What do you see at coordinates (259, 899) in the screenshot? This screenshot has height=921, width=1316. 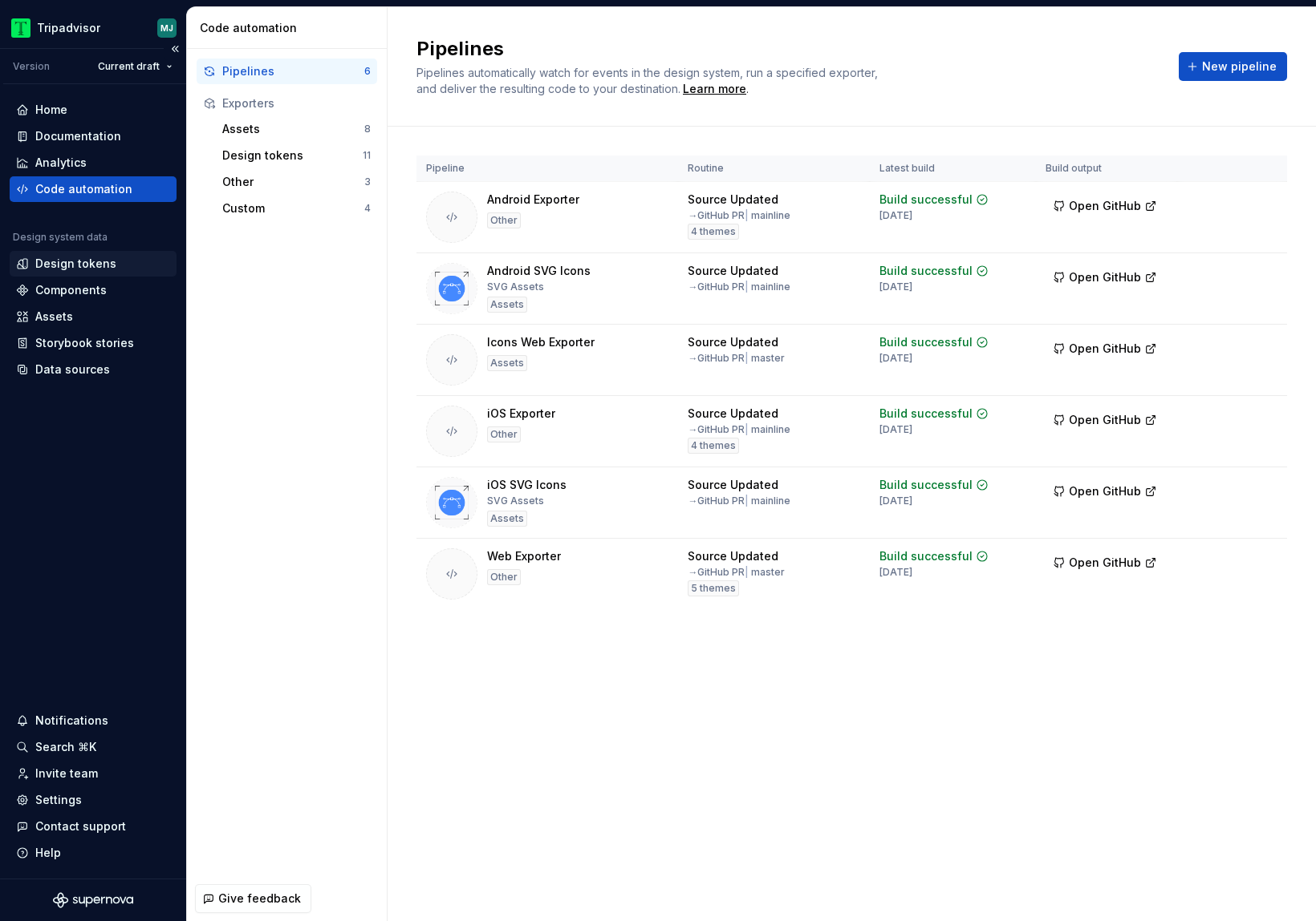 I see `span: Give feedback` at bounding box center [259, 899].